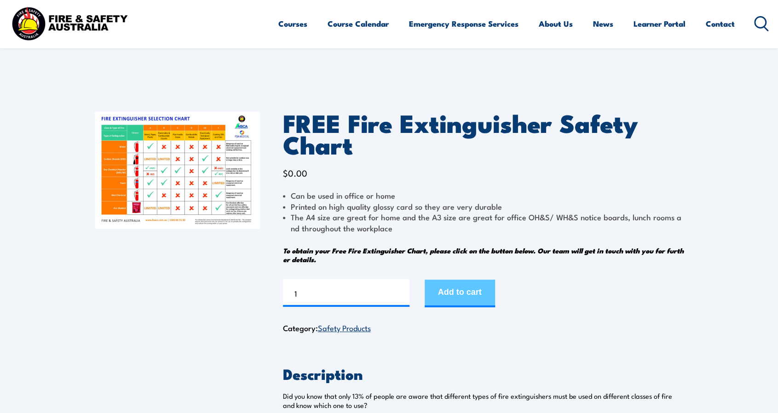 This screenshot has width=778, height=413. Describe the element at coordinates (483, 401) in the screenshot. I see `p: Did you know that only 13% of people are aware that different types of fire extinguishers must be...` at that location.